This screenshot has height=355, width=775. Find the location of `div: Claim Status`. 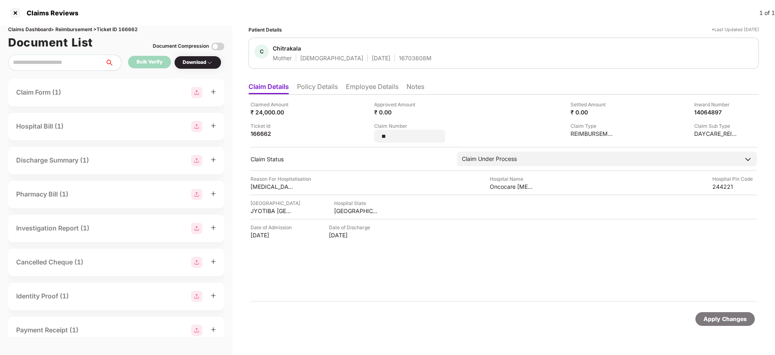

div: Claim Status is located at coordinates (349, 159).